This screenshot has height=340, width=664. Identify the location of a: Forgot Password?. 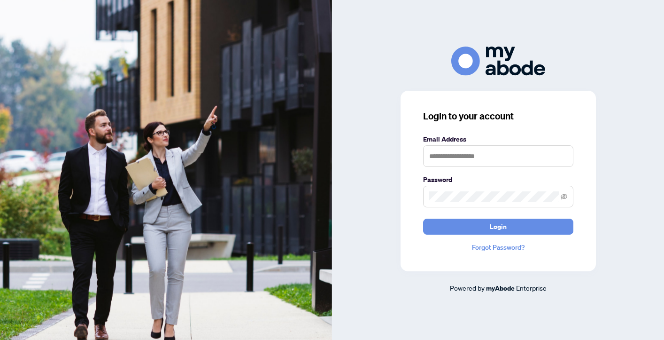
(498, 247).